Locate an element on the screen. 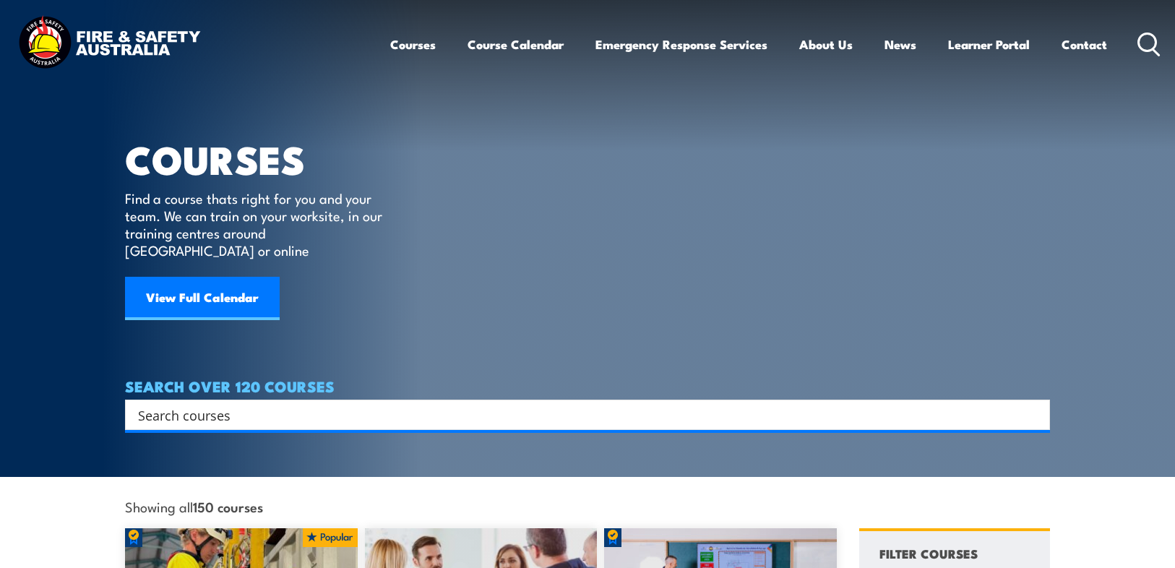 Image resolution: width=1175 pixels, height=568 pixels. a: Learner Portal is located at coordinates (988, 44).